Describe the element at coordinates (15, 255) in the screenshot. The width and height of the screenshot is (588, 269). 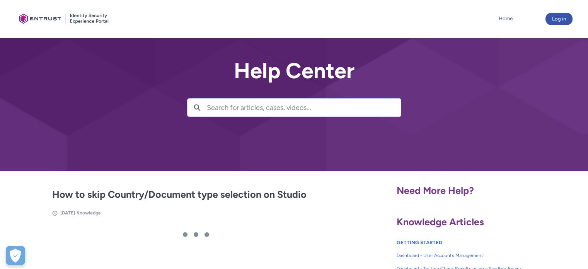
I see `button: Open Preferences` at that location.